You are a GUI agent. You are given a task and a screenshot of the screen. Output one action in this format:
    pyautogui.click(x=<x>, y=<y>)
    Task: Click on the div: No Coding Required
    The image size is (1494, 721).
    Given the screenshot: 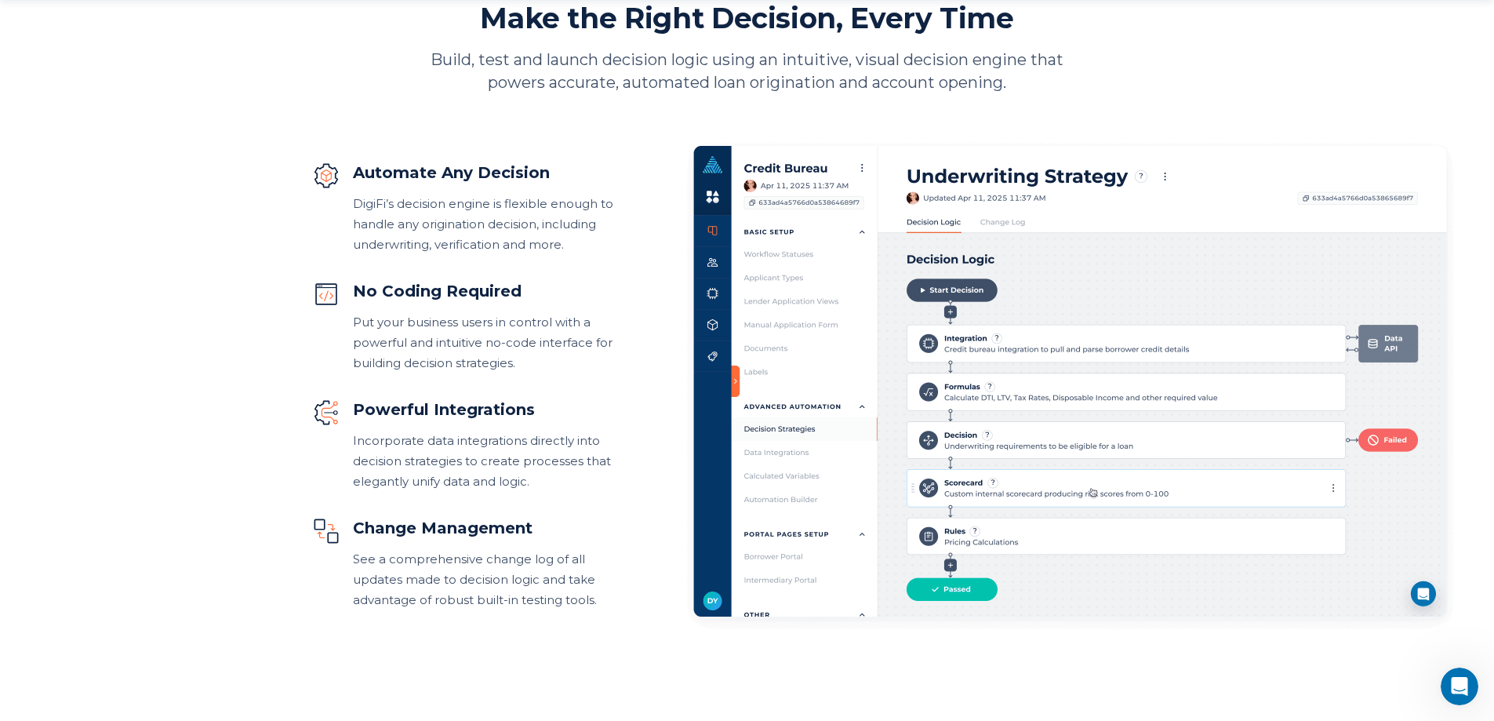 What is the action you would take?
    pyautogui.click(x=485, y=291)
    